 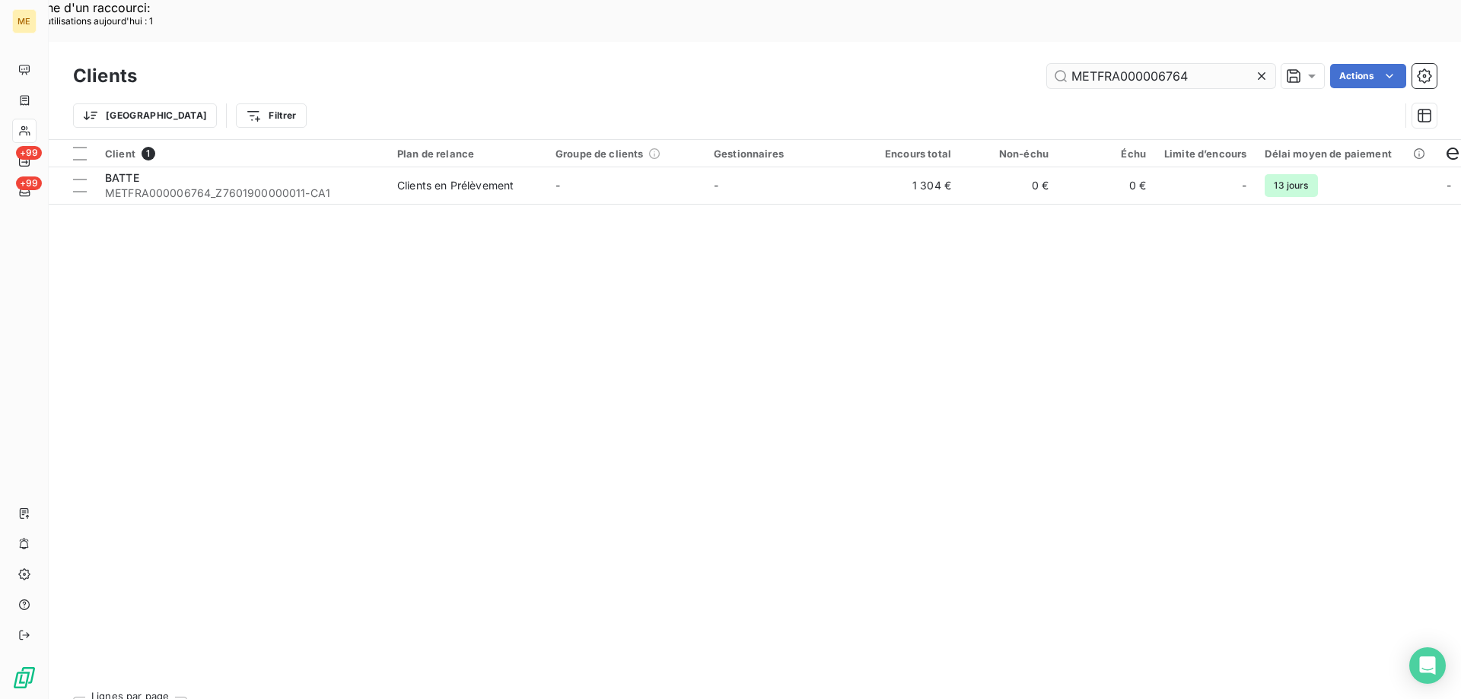 I want to click on div: Non-échu, so click(x=1009, y=154).